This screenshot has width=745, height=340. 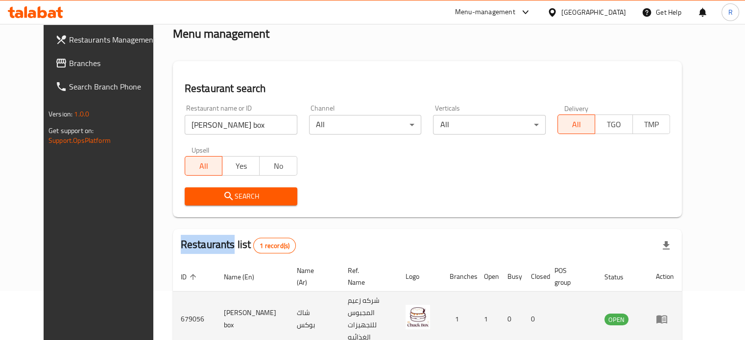 I want to click on span: Yes, so click(x=241, y=166).